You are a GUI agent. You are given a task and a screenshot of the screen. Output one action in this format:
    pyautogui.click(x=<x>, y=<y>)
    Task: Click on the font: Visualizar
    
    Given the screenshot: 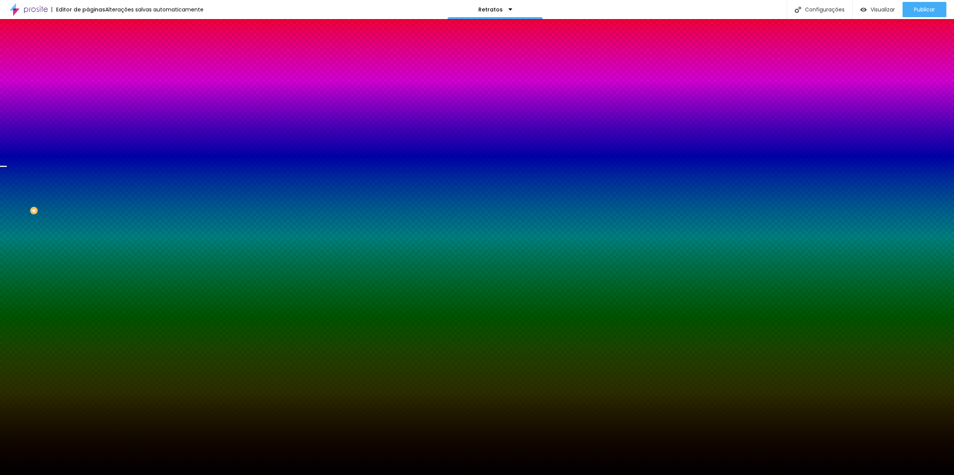 What is the action you would take?
    pyautogui.click(x=883, y=10)
    